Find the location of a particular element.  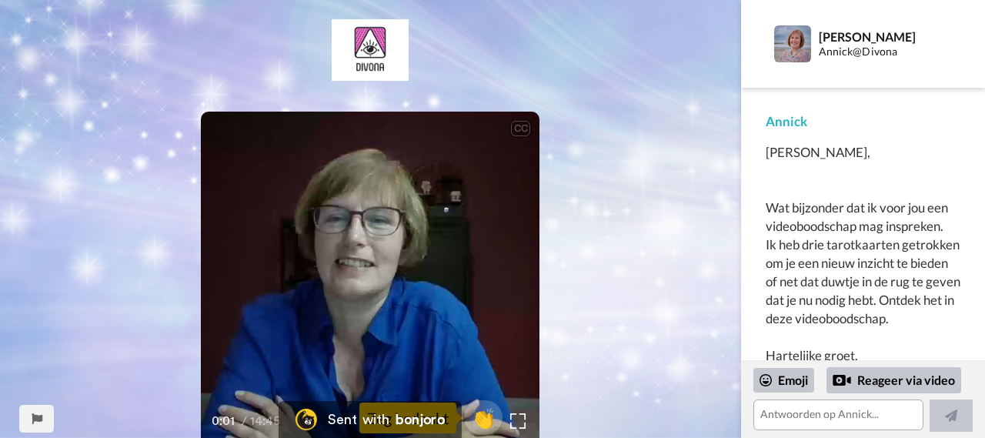

div: Annick@Divona is located at coordinates (889, 52).